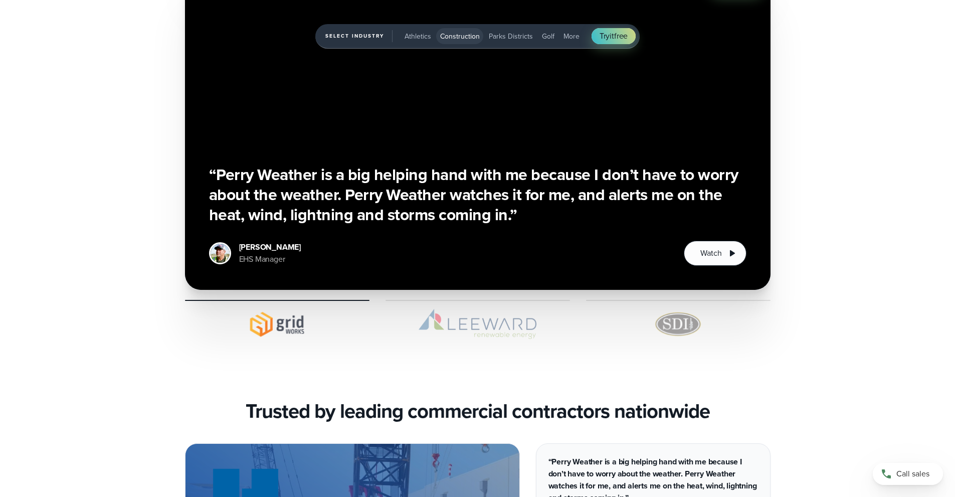 This screenshot has width=955, height=497. What do you see at coordinates (511, 36) in the screenshot?
I see `span: Parks Districts` at bounding box center [511, 36].